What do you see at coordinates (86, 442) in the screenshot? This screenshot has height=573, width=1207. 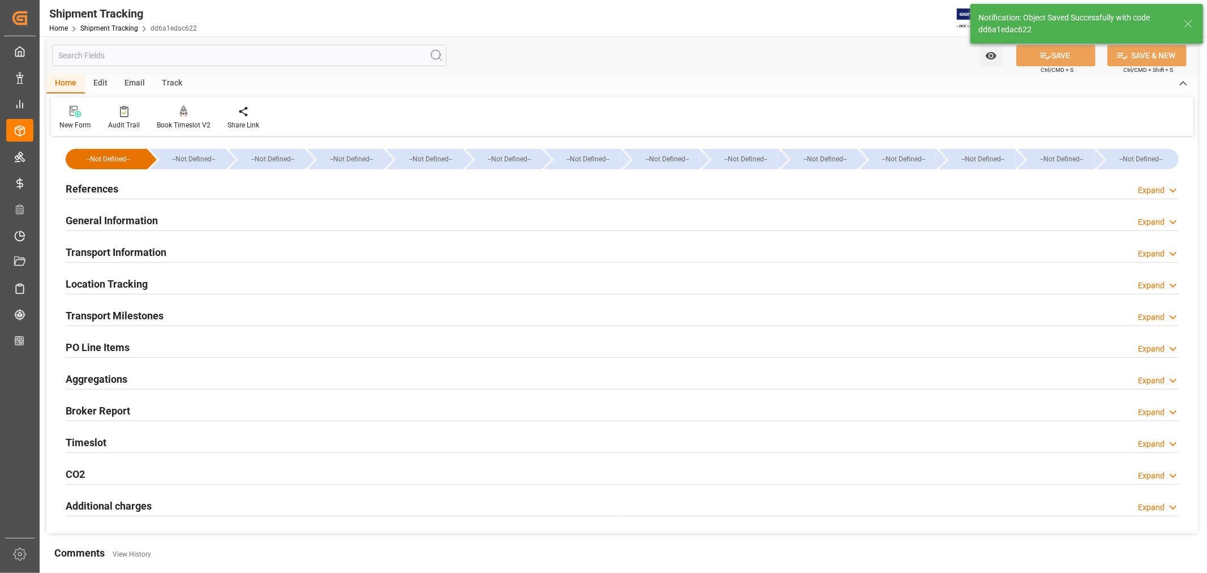 I see `h2: Timeslot` at bounding box center [86, 442].